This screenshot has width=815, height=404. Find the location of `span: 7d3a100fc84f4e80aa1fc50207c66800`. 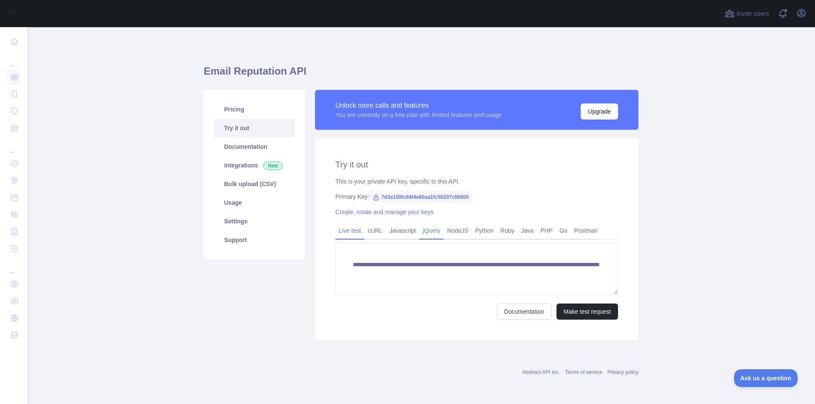

span: 7d3a100fc84f4e80aa1fc50207c66800 is located at coordinates (420, 197).